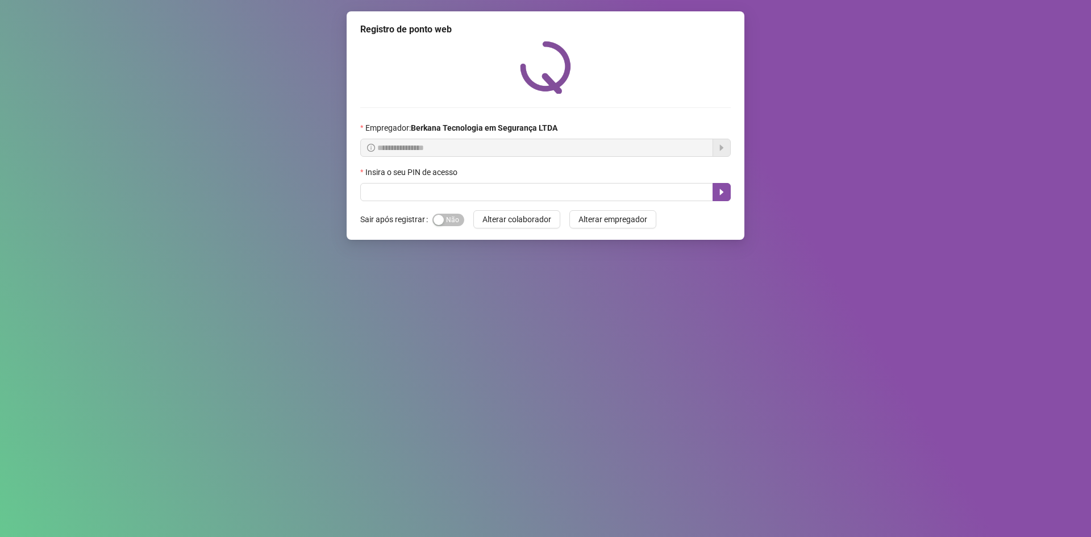  I want to click on label: Sair após registrar, so click(396, 219).